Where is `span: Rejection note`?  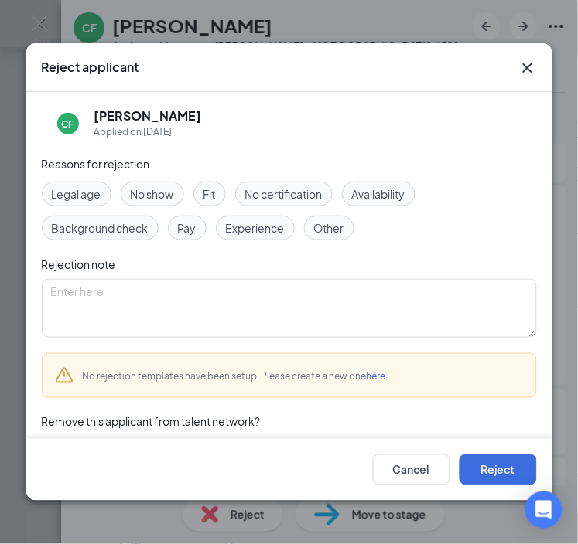 span: Rejection note is located at coordinates (79, 264).